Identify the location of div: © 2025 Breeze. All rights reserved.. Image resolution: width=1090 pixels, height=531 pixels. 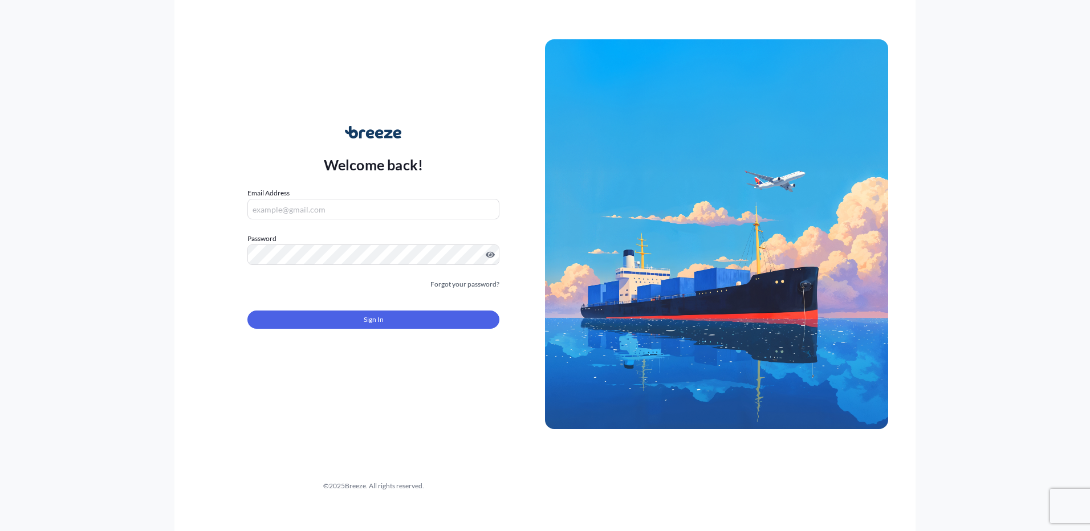
(373, 486).